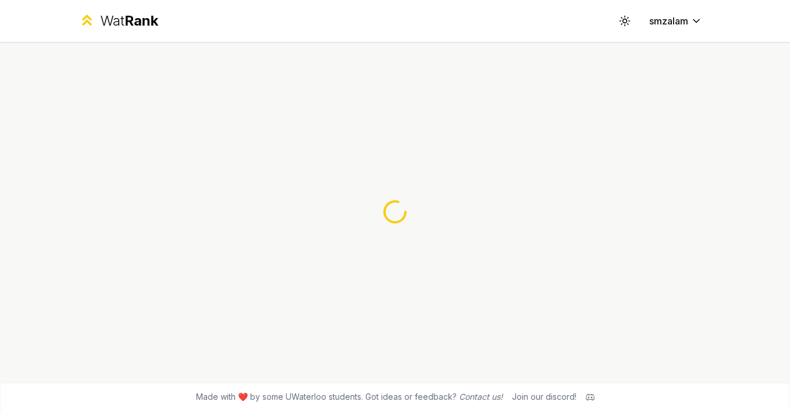 The image size is (790, 412). Describe the element at coordinates (349, 397) in the screenshot. I see `span: Made with ❤️ by some UWaterloo students. Got ideas or feedback?` at that location.